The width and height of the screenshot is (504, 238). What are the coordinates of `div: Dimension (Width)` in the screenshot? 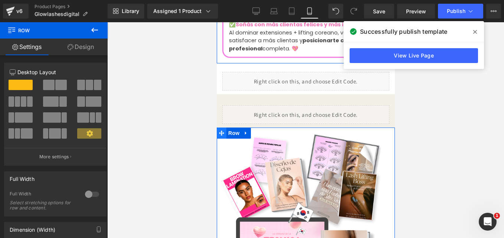 It's located at (32, 228).